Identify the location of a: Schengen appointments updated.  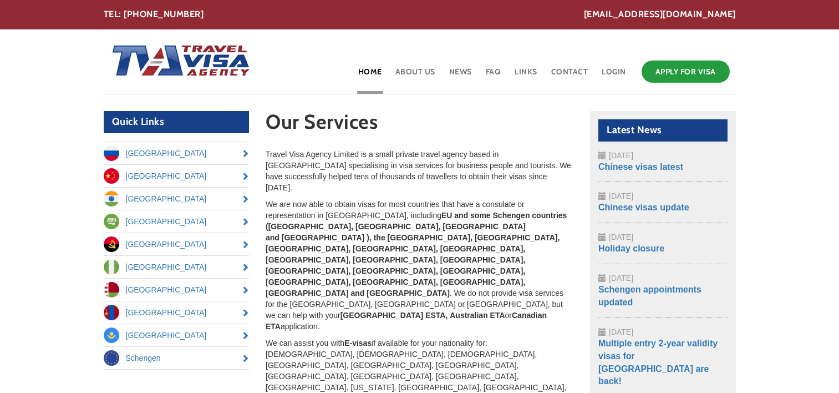
(650, 296).